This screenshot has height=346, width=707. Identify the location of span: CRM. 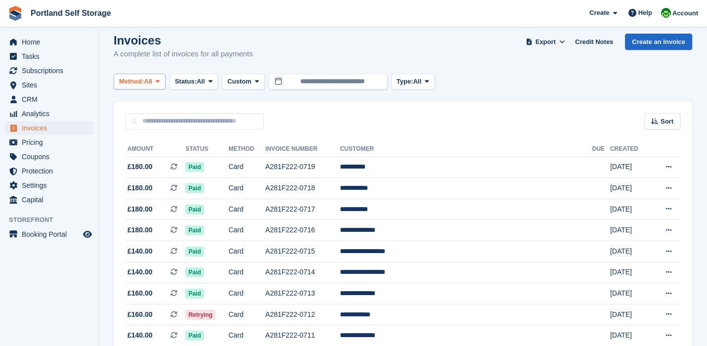
(51, 99).